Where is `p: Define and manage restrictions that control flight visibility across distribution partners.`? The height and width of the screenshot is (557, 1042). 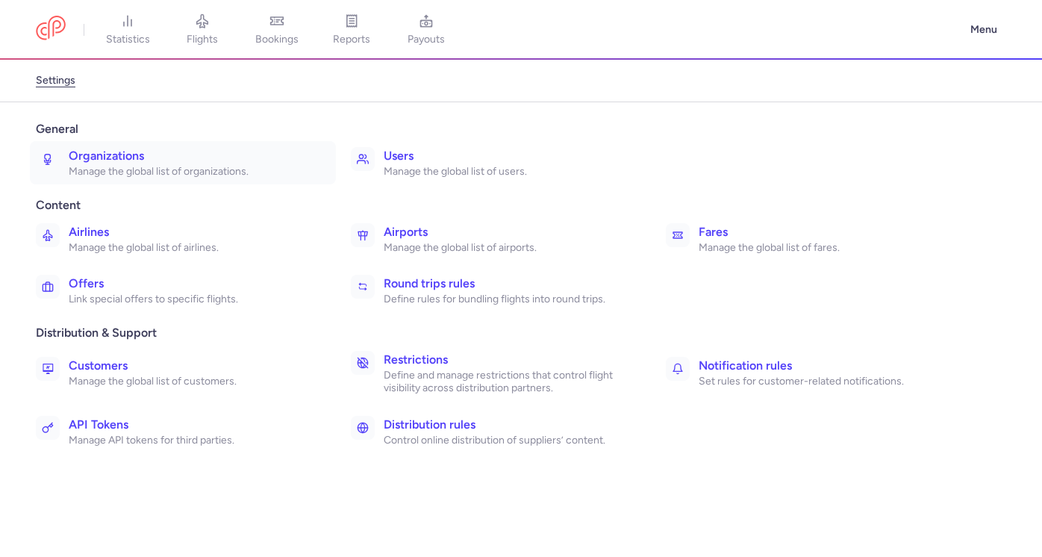
p: Define and manage restrictions that control flight visibility across distribution partners. is located at coordinates (509, 382).